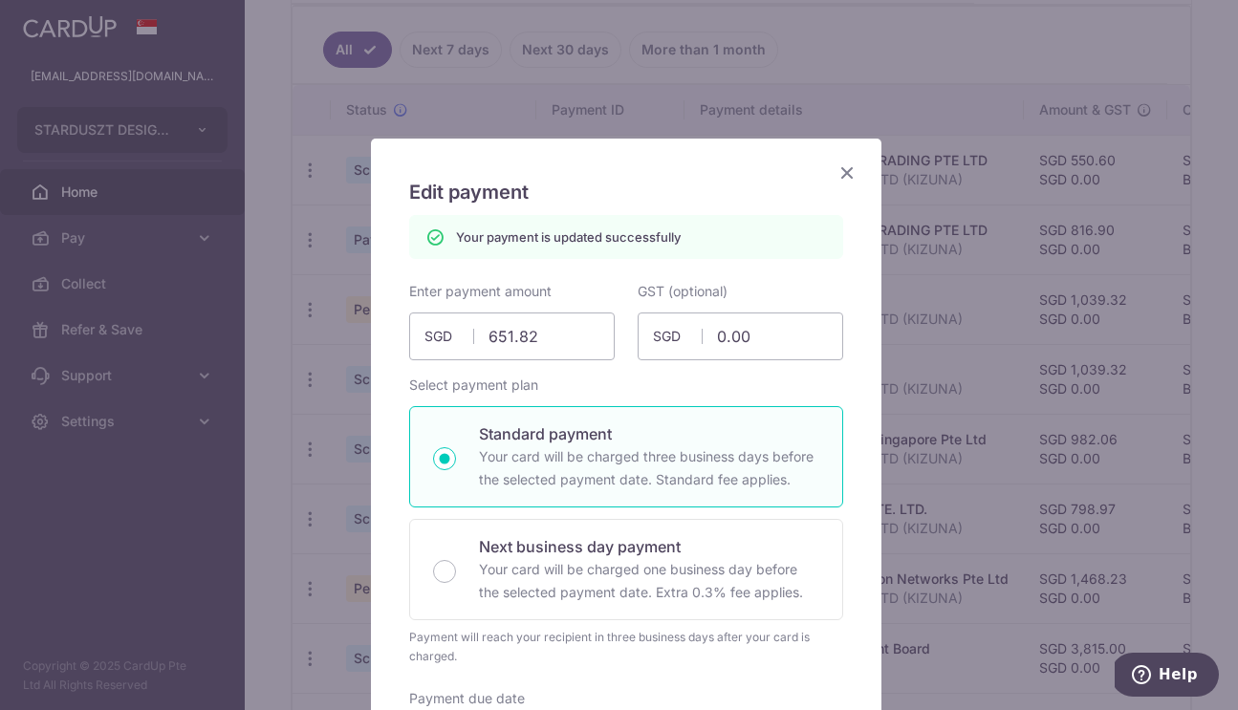 Image resolution: width=1238 pixels, height=710 pixels. I want to click on h5: Edit payment, so click(626, 192).